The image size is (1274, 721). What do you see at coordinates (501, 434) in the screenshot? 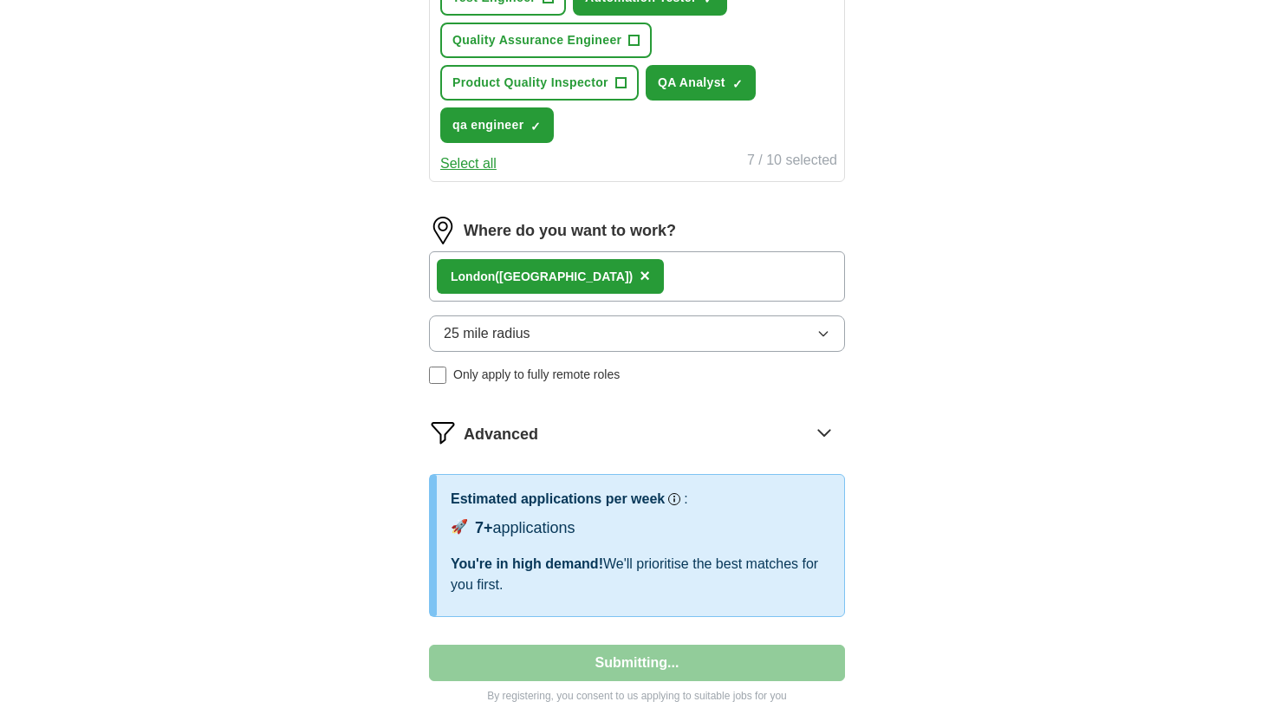
I see `span: Advanced` at bounding box center [501, 434].